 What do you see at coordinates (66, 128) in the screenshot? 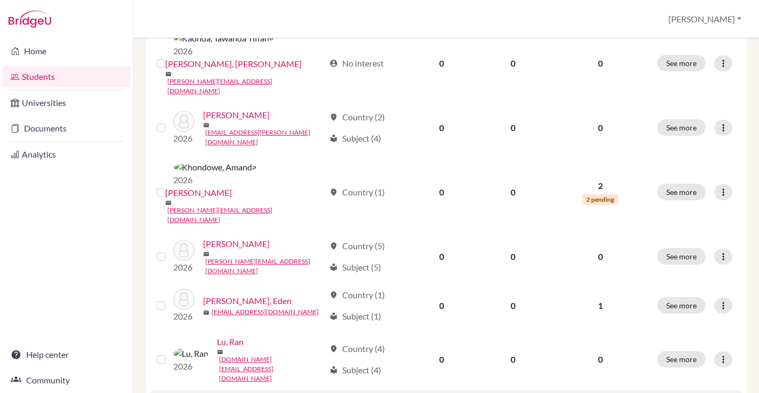
I see `a: Documents` at bounding box center [66, 128].